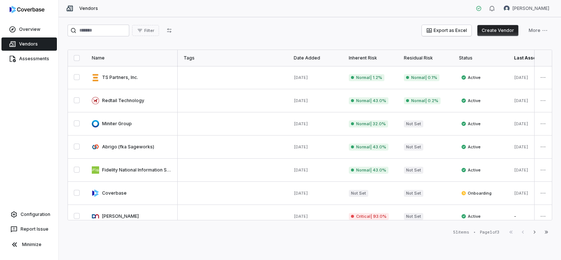 This screenshot has width=561, height=260. Describe the element at coordinates (425, 58) in the screenshot. I see `div: Residual Risk` at that location.